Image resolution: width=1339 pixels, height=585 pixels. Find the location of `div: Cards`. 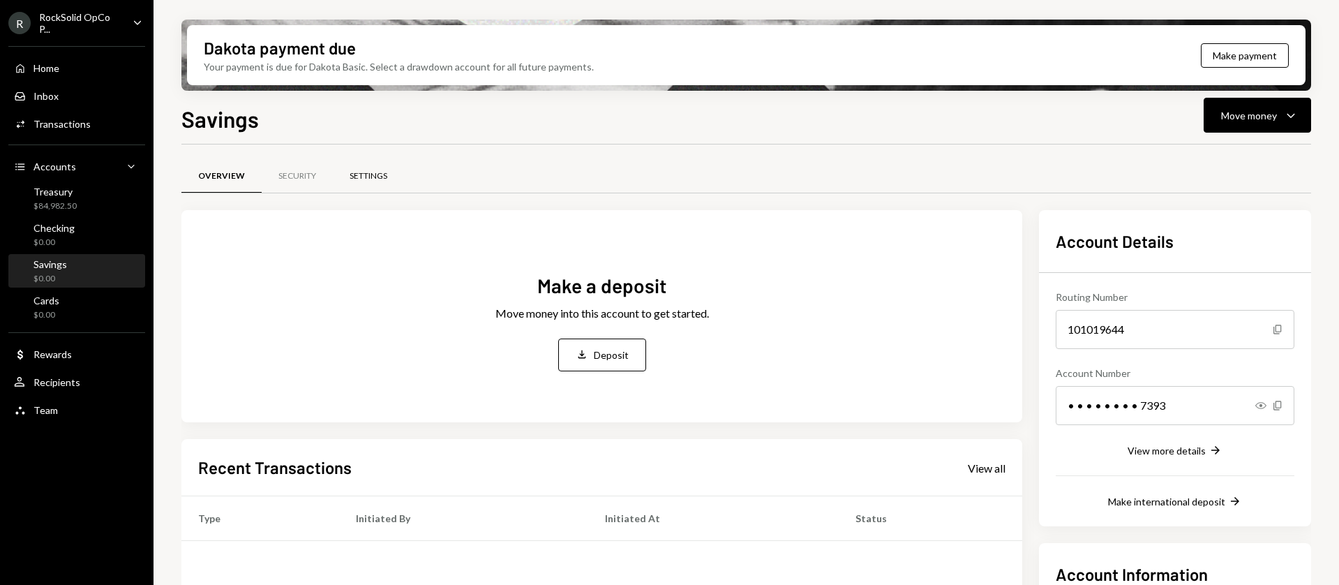

div: Cards is located at coordinates (46, 300).